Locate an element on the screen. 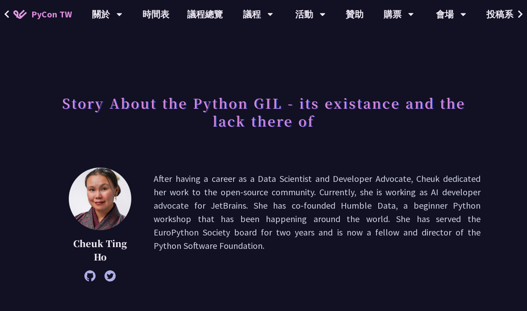 This screenshot has width=527, height=311. img: Home icon of PyCon TW 2025 is located at coordinates (20, 14).